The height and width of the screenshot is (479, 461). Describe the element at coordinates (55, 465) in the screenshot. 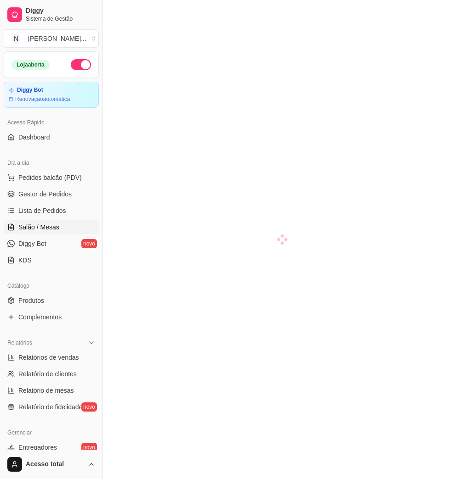

I see `span: Acesso total` at that location.